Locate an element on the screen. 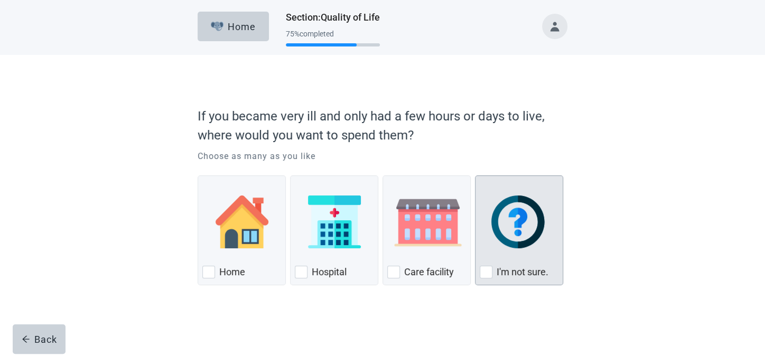 This screenshot has width=765, height=356. label: I'm not sure. is located at coordinates (522, 272).